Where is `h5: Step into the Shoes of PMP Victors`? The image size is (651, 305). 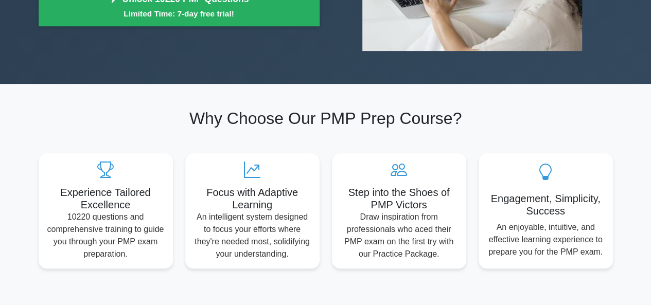
h5: Step into the Shoes of PMP Victors is located at coordinates (399, 199).